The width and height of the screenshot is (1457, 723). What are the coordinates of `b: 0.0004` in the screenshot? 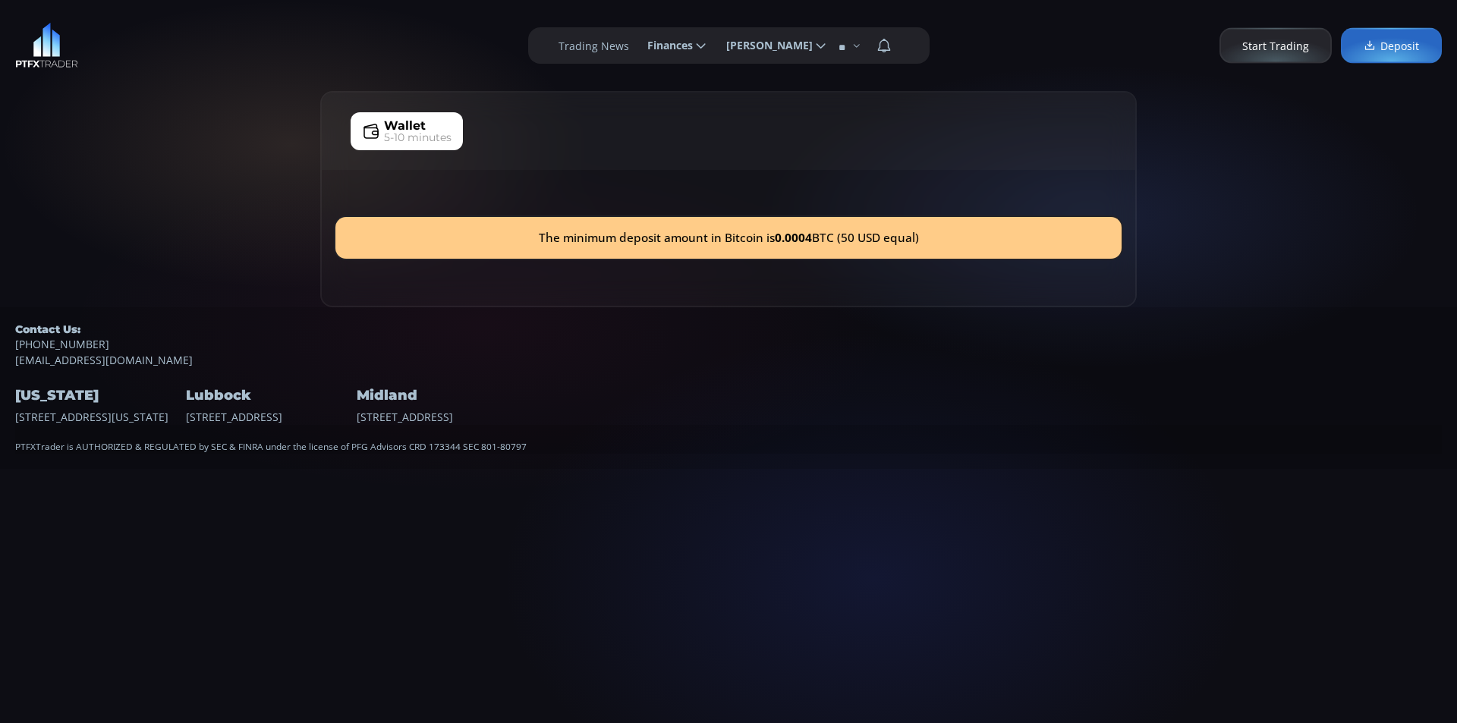 It's located at (793, 238).